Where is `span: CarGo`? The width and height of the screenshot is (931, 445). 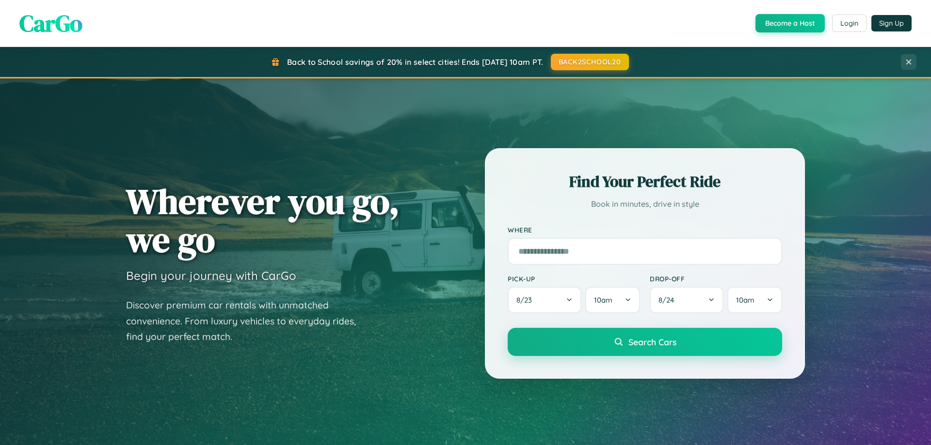
span: CarGo is located at coordinates (51, 23).